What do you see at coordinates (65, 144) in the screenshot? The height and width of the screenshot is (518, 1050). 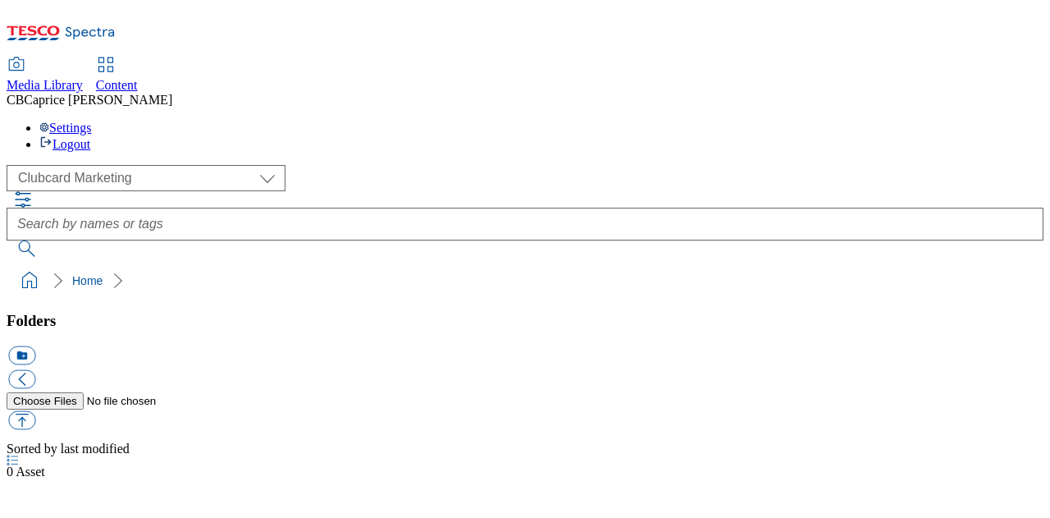 I see `a: Logout` at bounding box center [65, 144].